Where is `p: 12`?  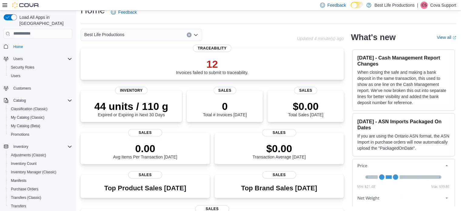 p: 12 is located at coordinates (212, 64).